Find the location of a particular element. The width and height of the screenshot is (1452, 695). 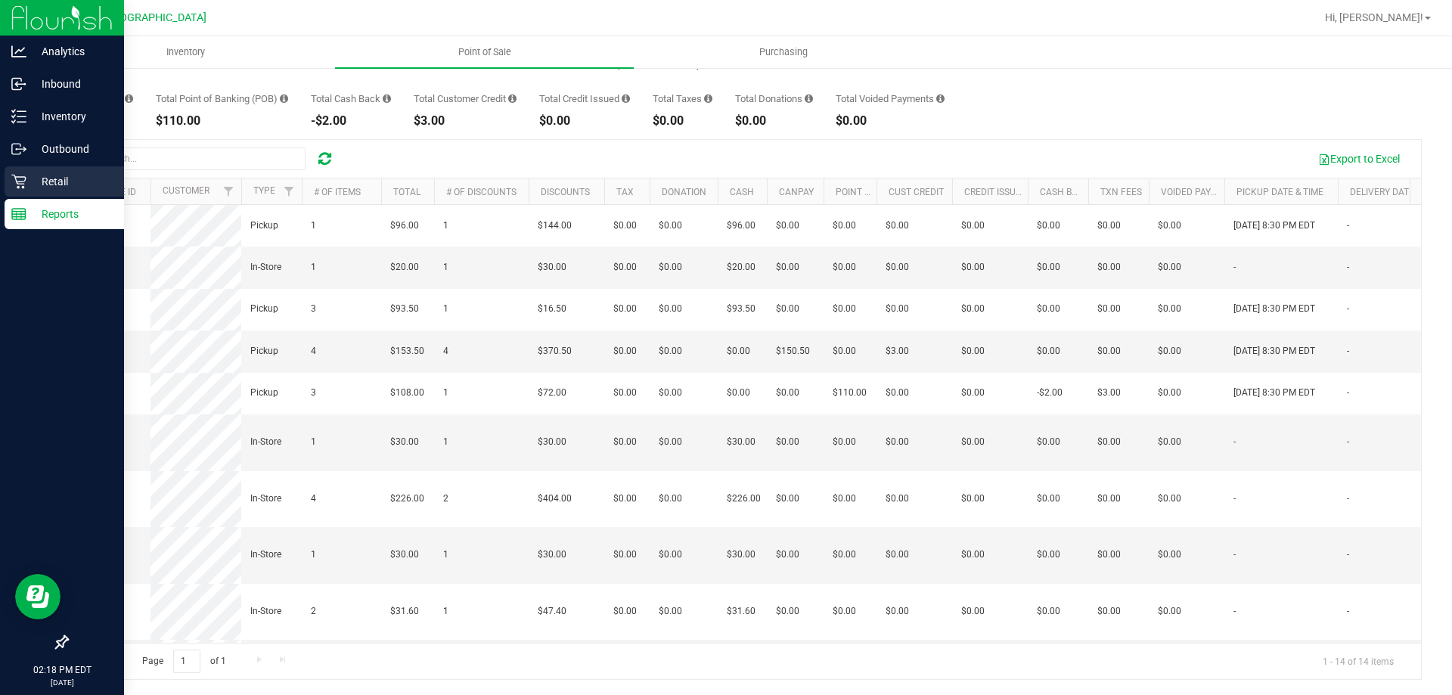

a: Discounts is located at coordinates (565, 192).